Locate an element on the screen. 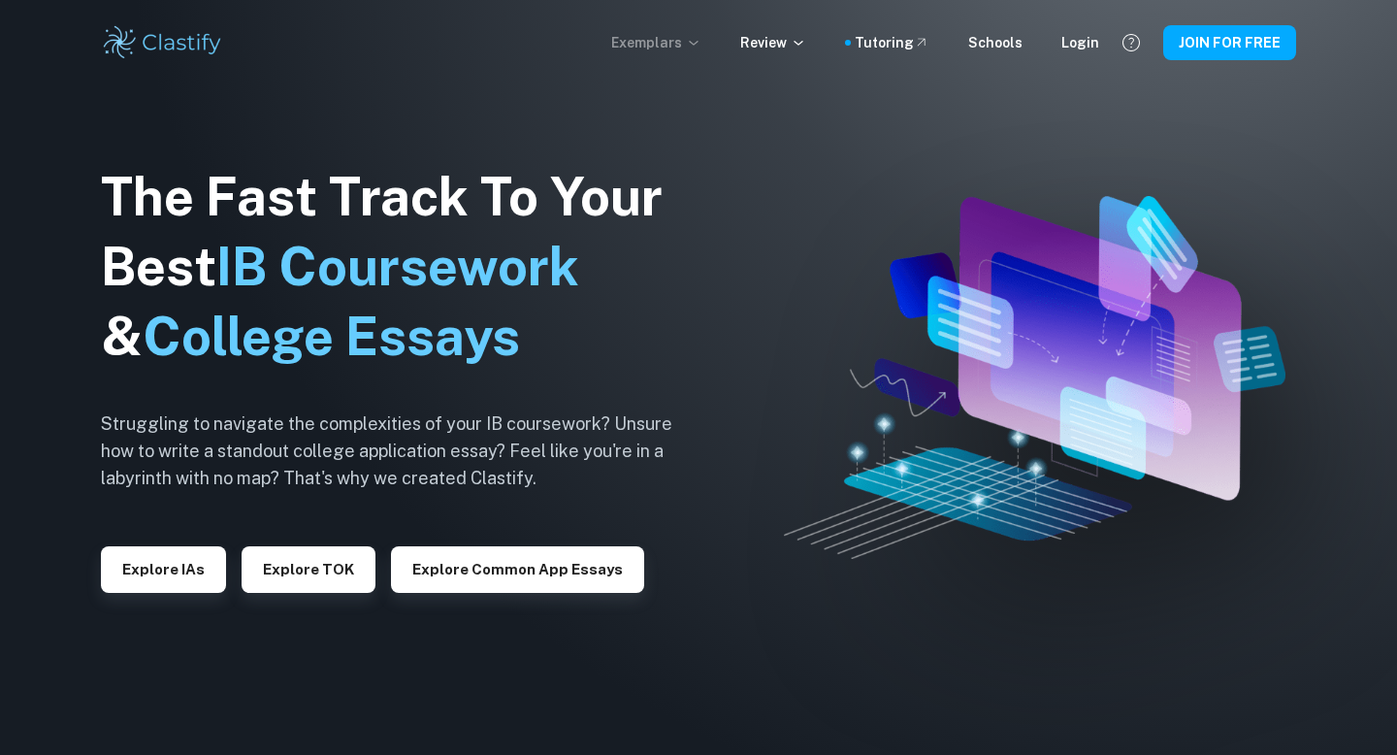 The height and width of the screenshot is (755, 1397). p: Exemplars is located at coordinates (656, 43).